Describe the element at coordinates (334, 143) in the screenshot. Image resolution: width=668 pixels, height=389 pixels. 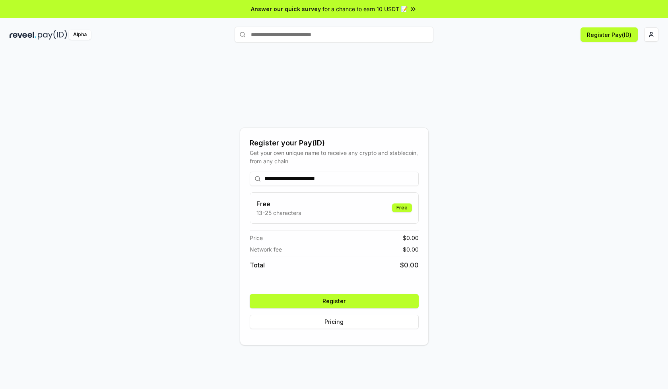
I see `div: Register your Pay(ID)` at that location.